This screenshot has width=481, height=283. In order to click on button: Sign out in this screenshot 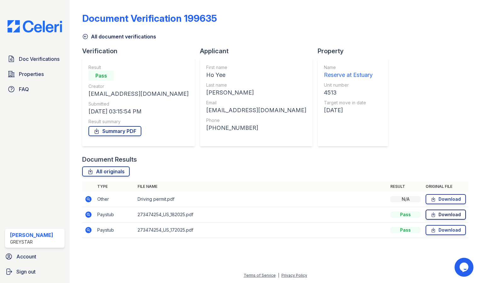, I will do `click(35, 271)`.